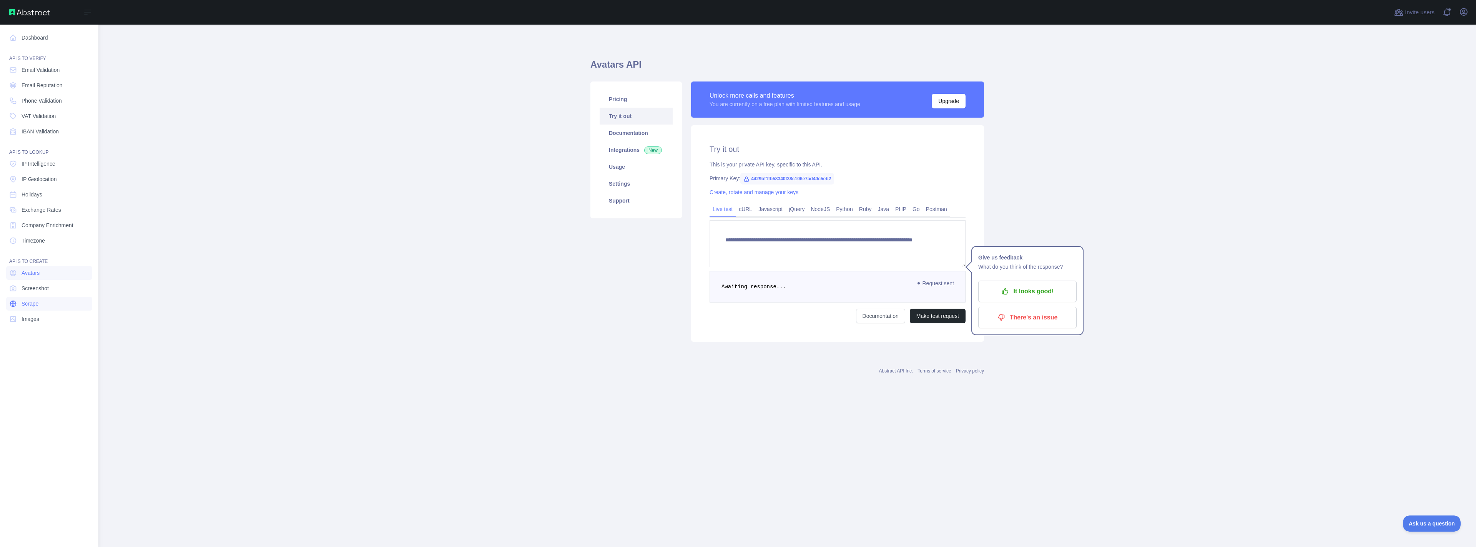 The width and height of the screenshot is (1476, 547). Describe the element at coordinates (49, 225) in the screenshot. I see `a: Company Enrichment` at that location.